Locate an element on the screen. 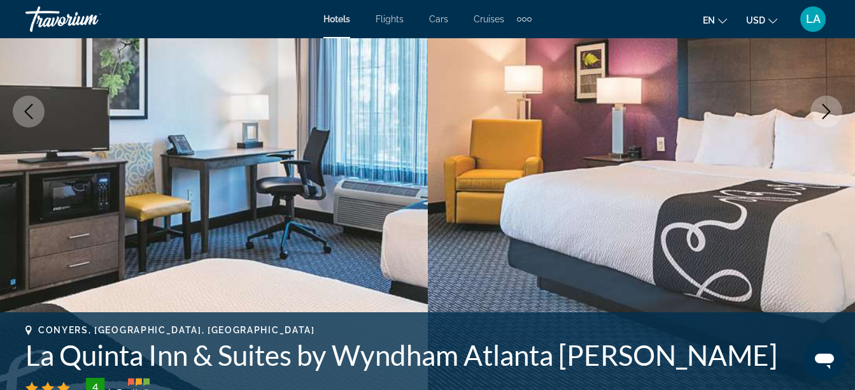  a: Travorium is located at coordinates (89, 19).